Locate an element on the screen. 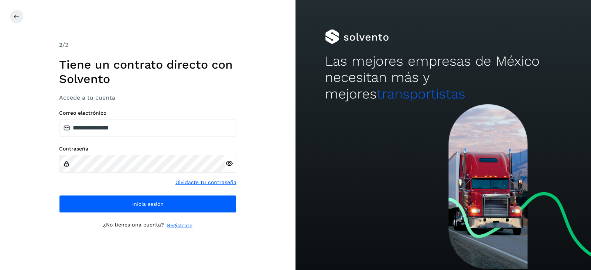 Image resolution: width=591 pixels, height=270 pixels. div: /2 is located at coordinates (148, 45).